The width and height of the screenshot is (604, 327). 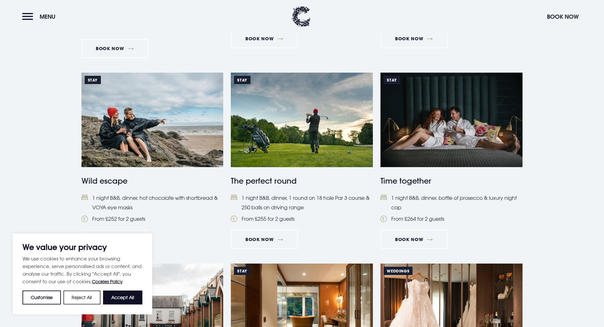 I want to click on li: 1 night B&B, dinner, 1 round on 18 hole Par 3 course & 250 balls on driving range, so click(x=302, y=203).